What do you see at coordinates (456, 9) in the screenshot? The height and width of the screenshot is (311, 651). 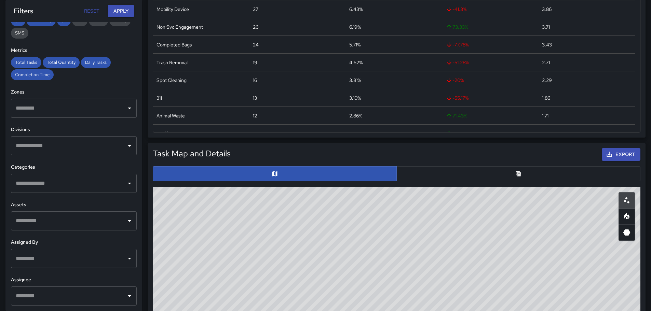 I see `span: -41.3 %` at bounding box center [456, 9].